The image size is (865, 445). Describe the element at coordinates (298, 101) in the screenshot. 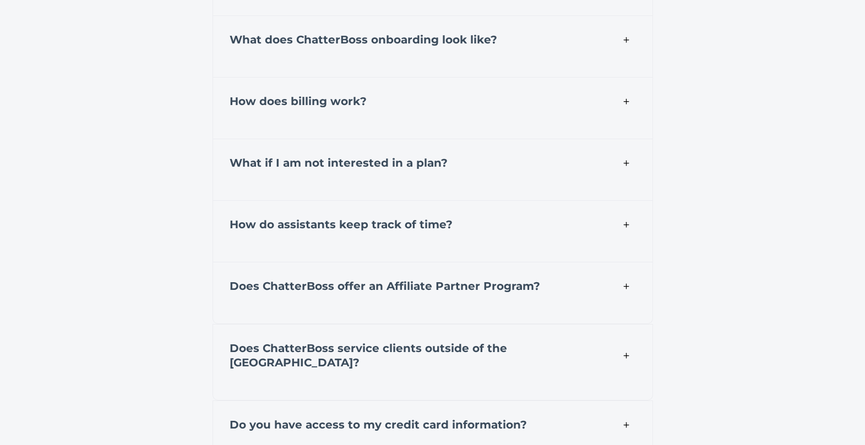

I see `strong: How does billing work?` at that location.